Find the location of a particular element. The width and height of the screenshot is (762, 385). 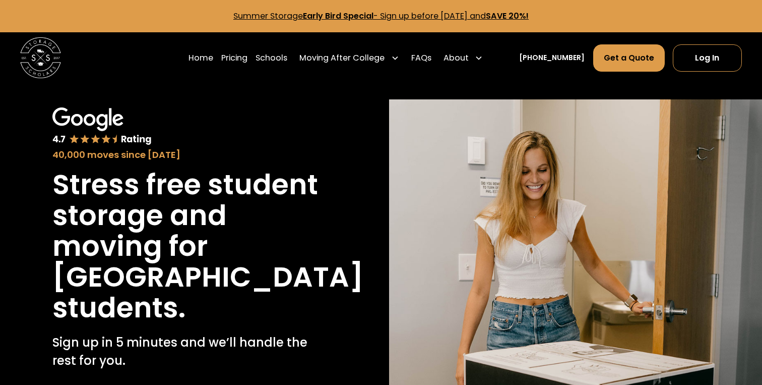

h1: students. is located at coordinates (119, 307).